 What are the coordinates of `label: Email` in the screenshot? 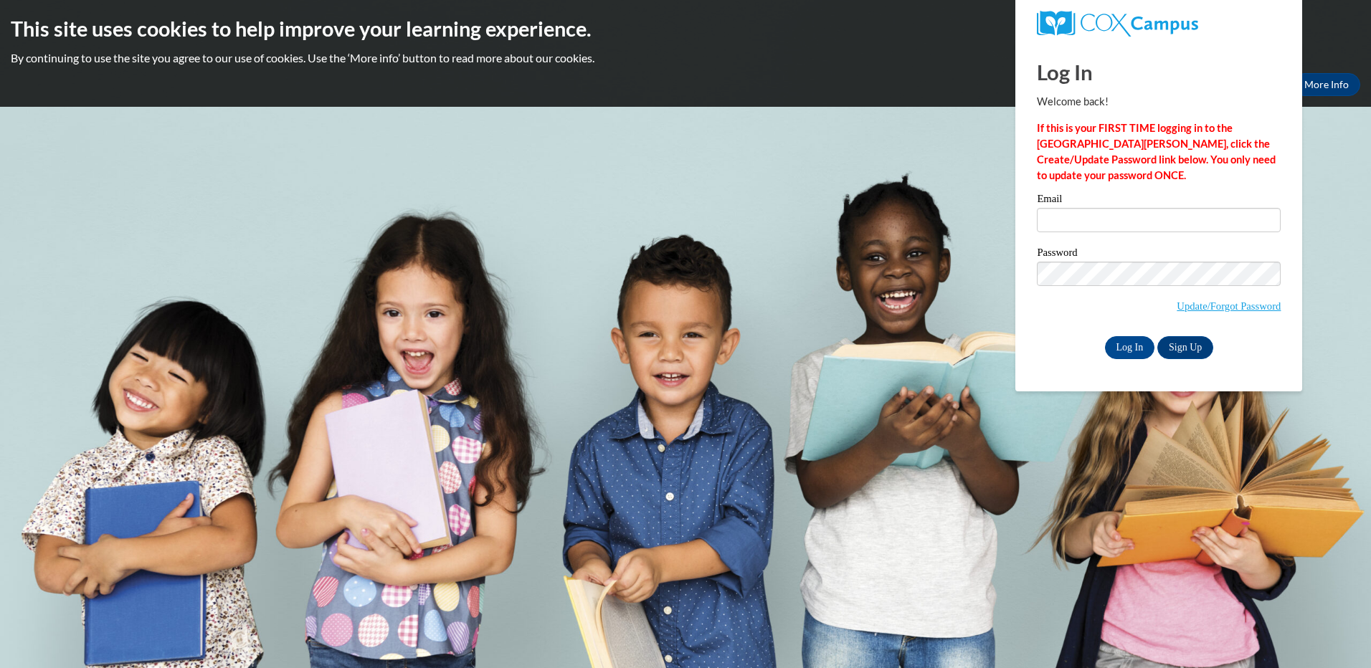 It's located at (1159, 201).